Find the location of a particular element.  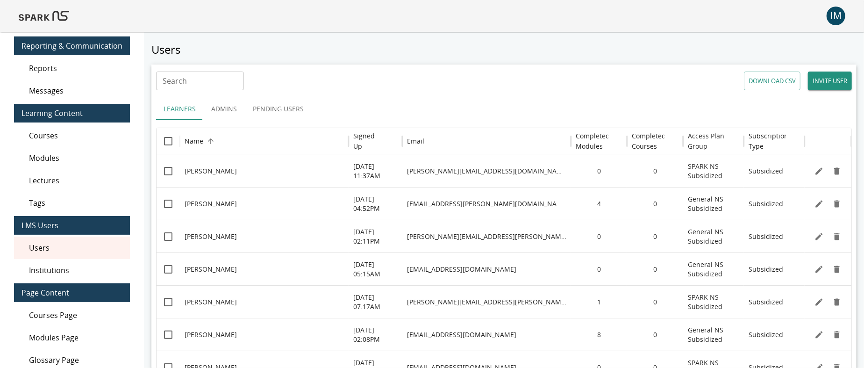

div: Learning Content is located at coordinates (72, 113).